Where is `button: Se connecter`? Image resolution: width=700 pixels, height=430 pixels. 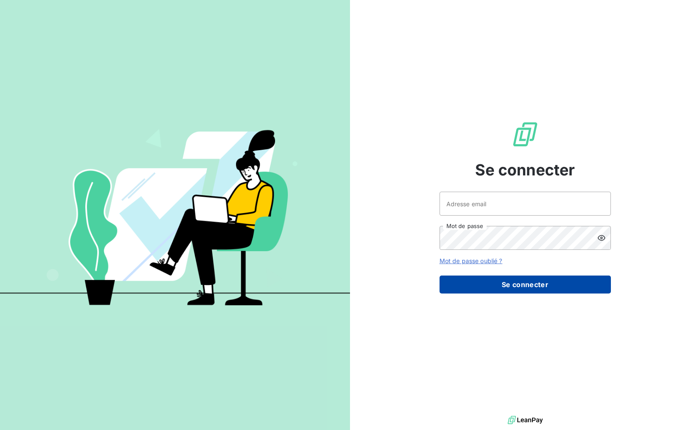
button: Se connecter is located at coordinates (525, 285).